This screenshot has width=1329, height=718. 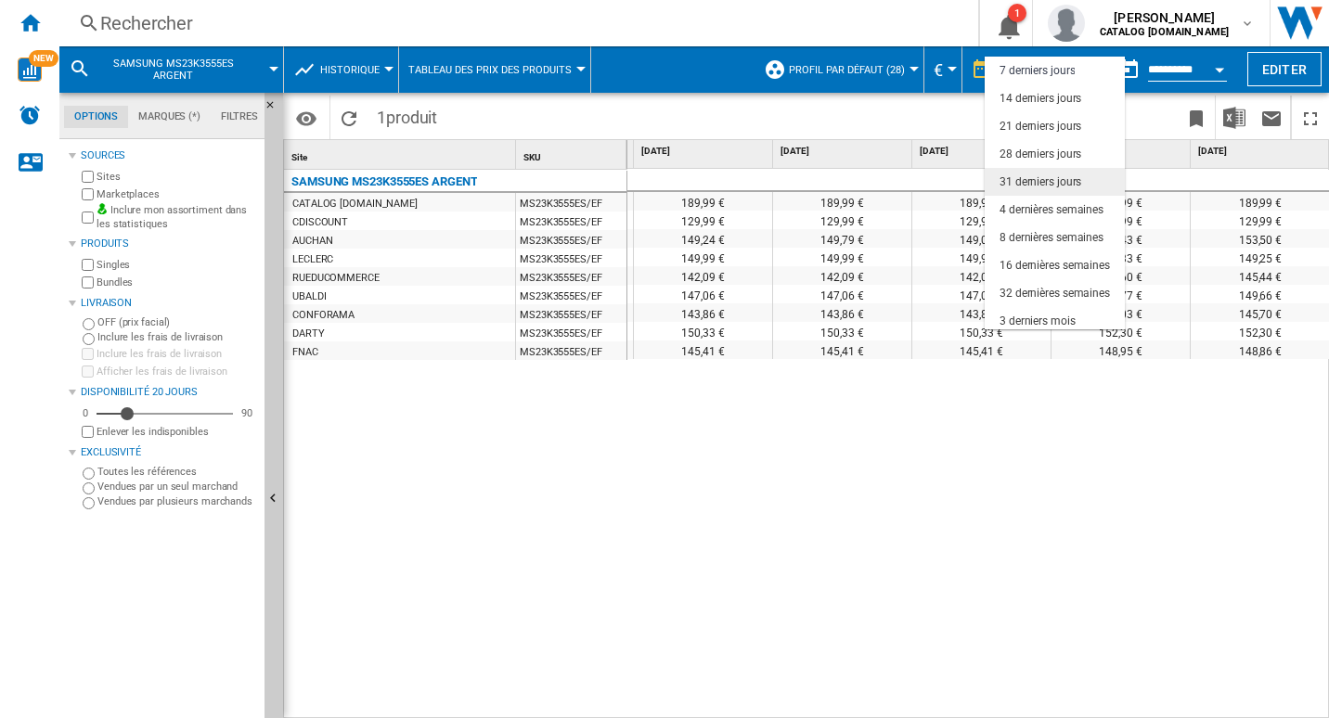 I want to click on div: 4 dernières semaines, so click(x=1051, y=210).